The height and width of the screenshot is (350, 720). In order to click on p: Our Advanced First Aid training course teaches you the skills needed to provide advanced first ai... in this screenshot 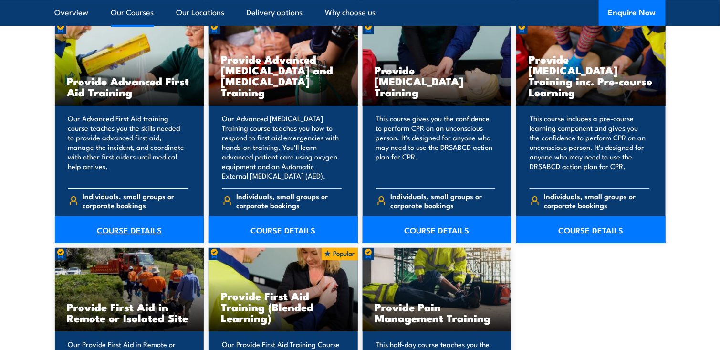, I will do `click(128, 147)`.